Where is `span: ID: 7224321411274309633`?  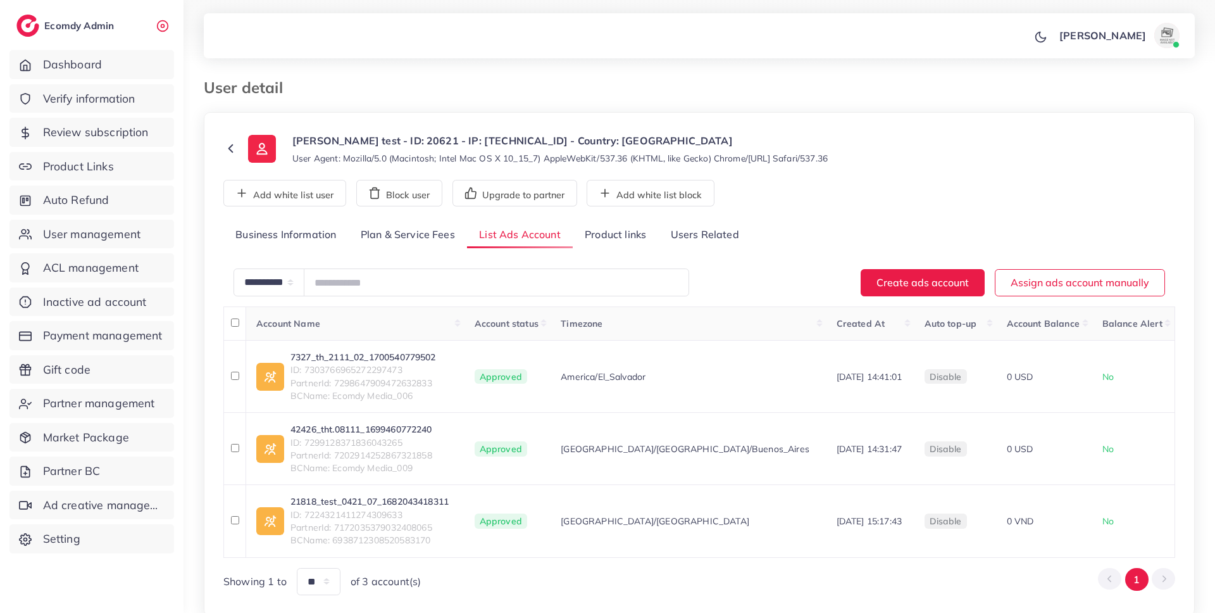 span: ID: 7224321411274309633 is located at coordinates (370, 515).